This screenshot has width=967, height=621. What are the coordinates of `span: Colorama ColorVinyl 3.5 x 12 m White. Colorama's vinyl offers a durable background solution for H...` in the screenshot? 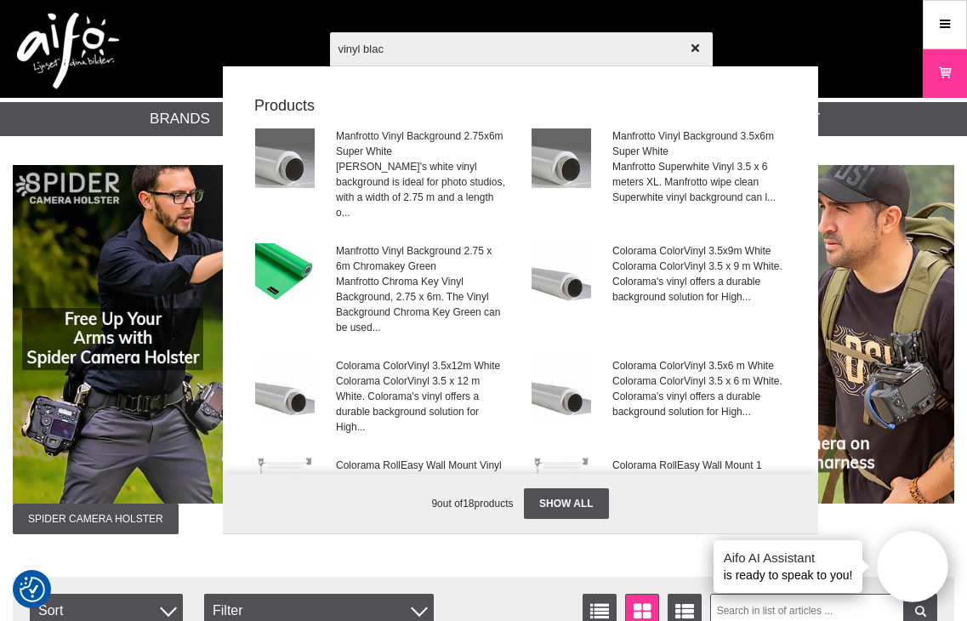 It's located at (422, 404).